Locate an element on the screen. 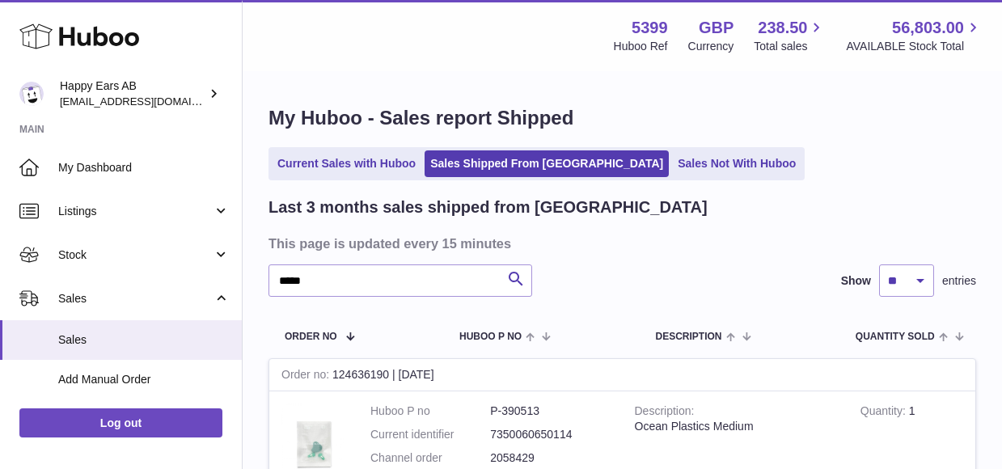 This screenshot has width=1002, height=469. strong: 5399 is located at coordinates (649, 27).